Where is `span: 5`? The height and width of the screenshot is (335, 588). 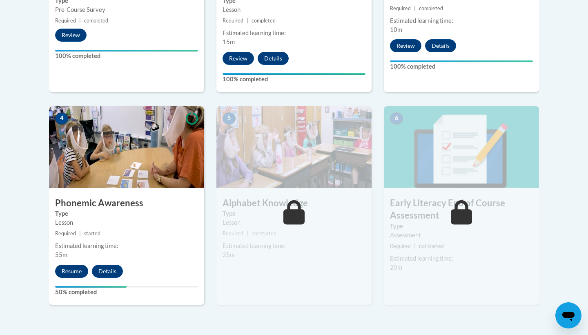 span: 5 is located at coordinates (229, 118).